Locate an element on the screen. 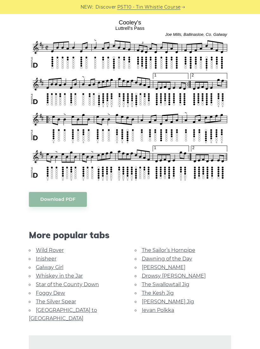  a: Galway Girl is located at coordinates (49, 267).